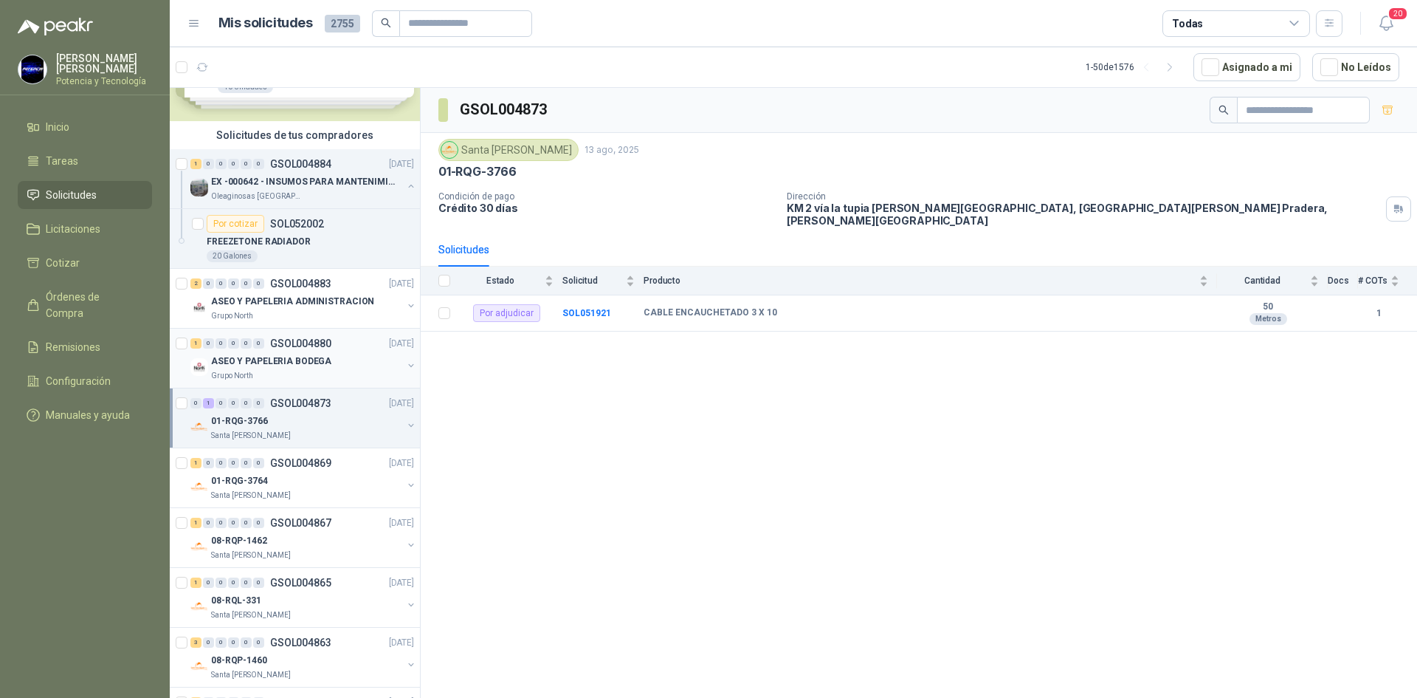 The height and width of the screenshot is (698, 1417). What do you see at coordinates (239, 481) in the screenshot?
I see `p: 01-RQG-3764` at bounding box center [239, 481].